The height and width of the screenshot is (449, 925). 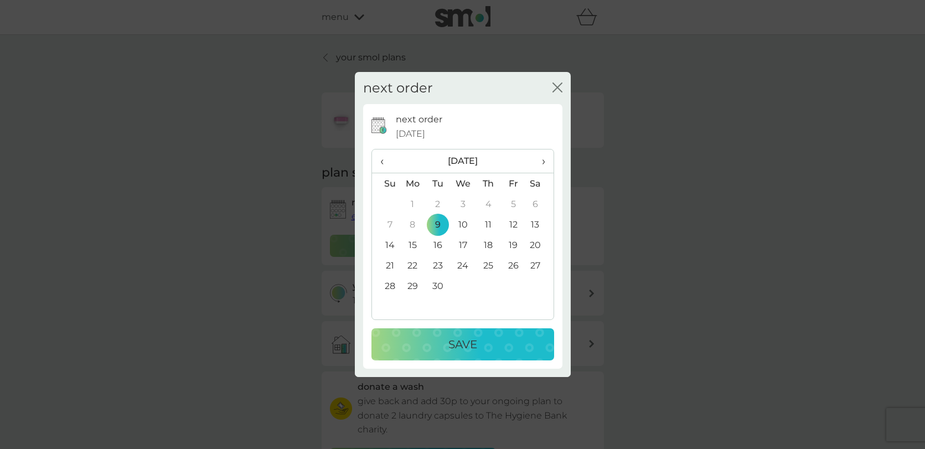 What do you see at coordinates (437, 265) in the screenshot?
I see `td: 23` at bounding box center [437, 265].